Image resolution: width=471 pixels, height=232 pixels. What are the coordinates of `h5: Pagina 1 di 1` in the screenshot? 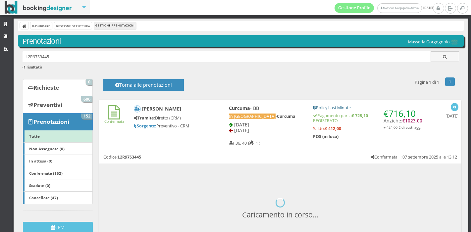 It's located at (427, 82).